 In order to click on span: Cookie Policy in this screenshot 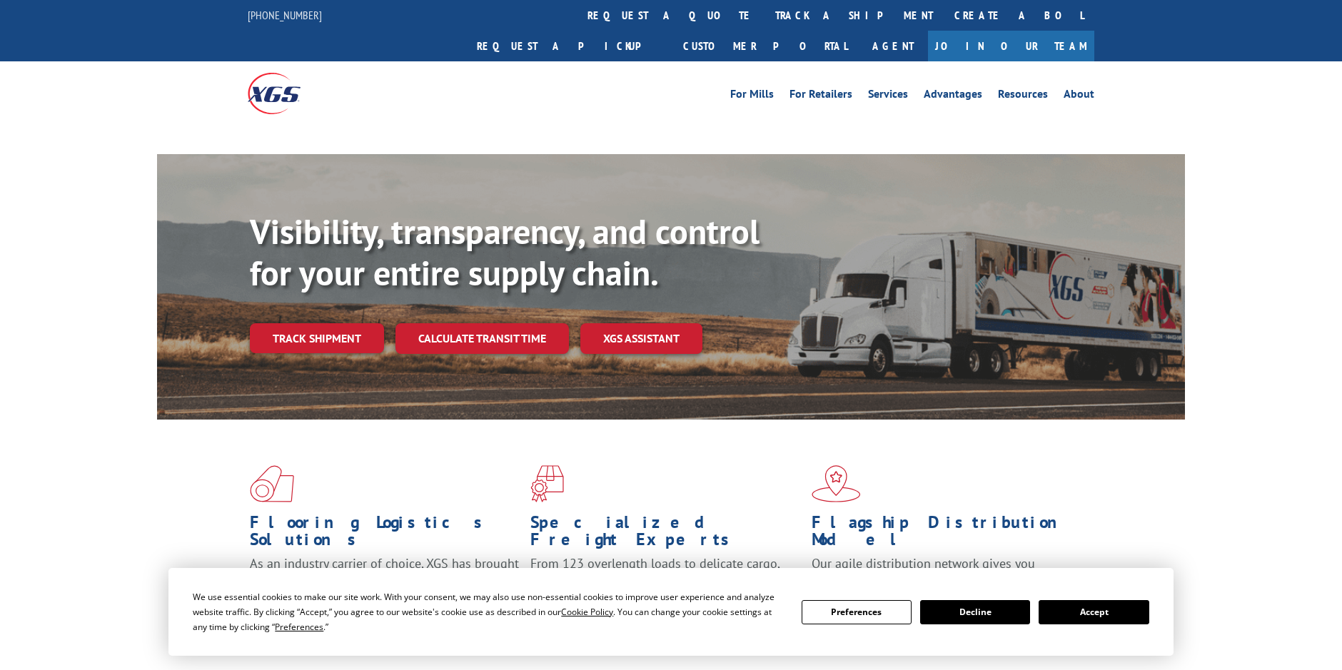, I will do `click(587, 612)`.